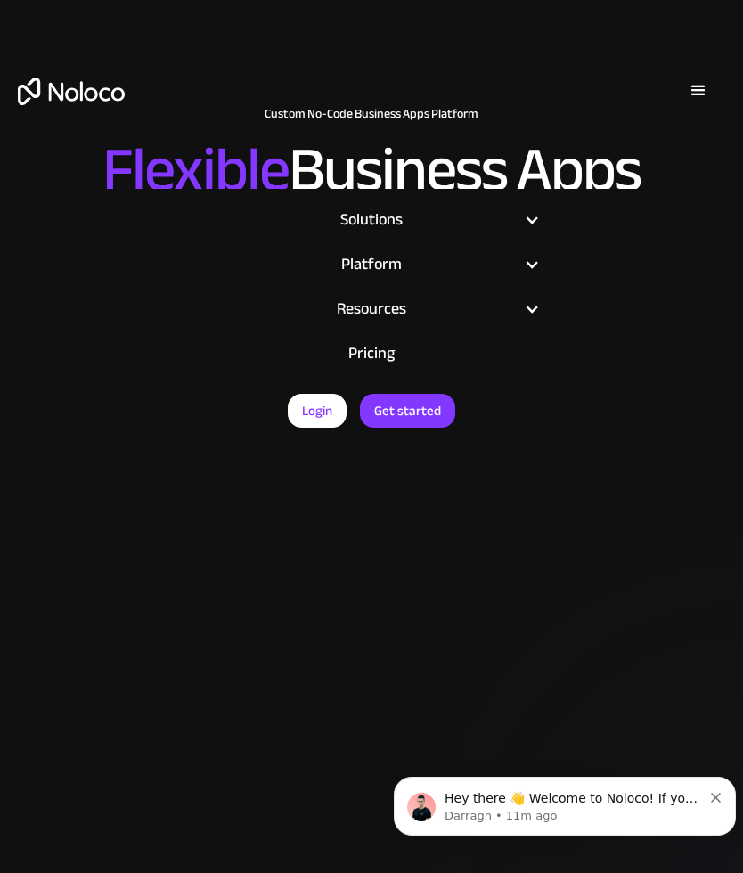 The height and width of the screenshot is (873, 743). Describe the element at coordinates (35, 68) in the screenshot. I see `img: Profile image for Darragh` at that location.